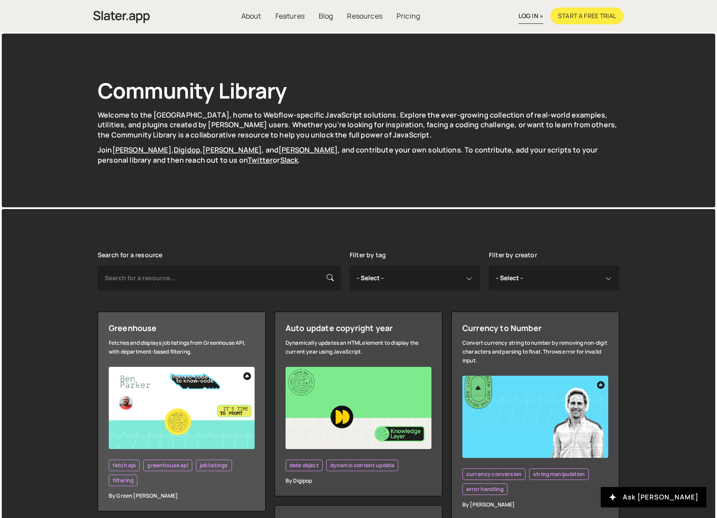 The height and width of the screenshot is (518, 717). I want to click on a: log in », so click(531, 16).